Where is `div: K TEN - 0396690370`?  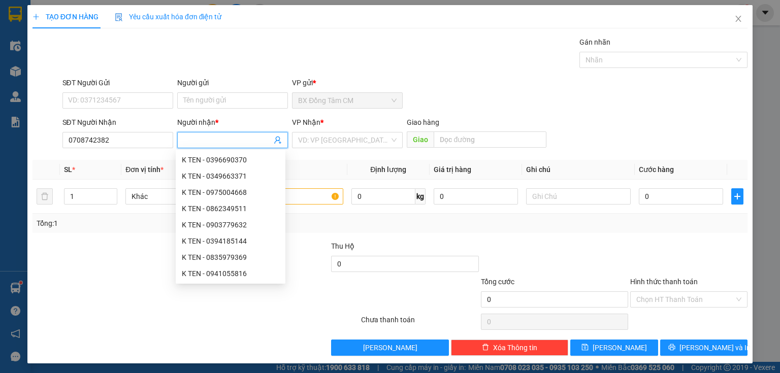
div: K TEN - 0396690370 is located at coordinates (231, 160).